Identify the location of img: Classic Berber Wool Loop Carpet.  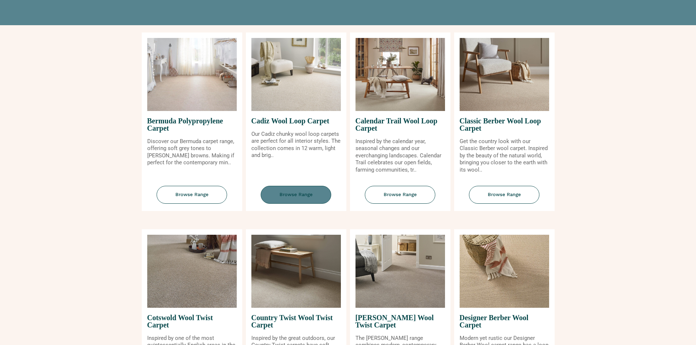
(504, 75).